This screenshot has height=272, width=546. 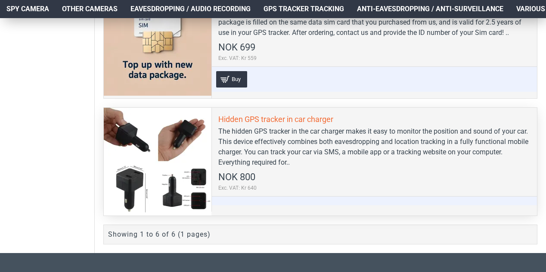 I want to click on font: Eavesdropping / Audio recording, so click(x=190, y=9).